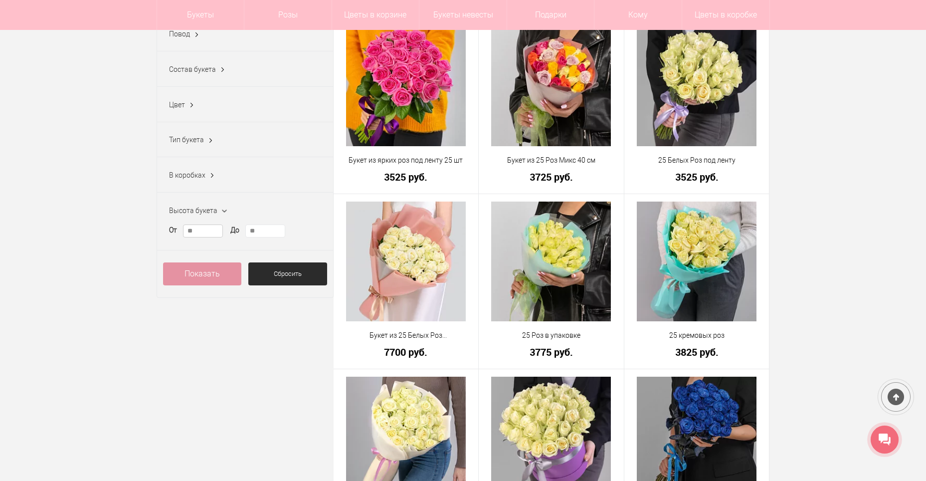 This screenshot has width=926, height=481. Describe the element at coordinates (193, 69) in the screenshot. I see `span: Состав букета` at that location.